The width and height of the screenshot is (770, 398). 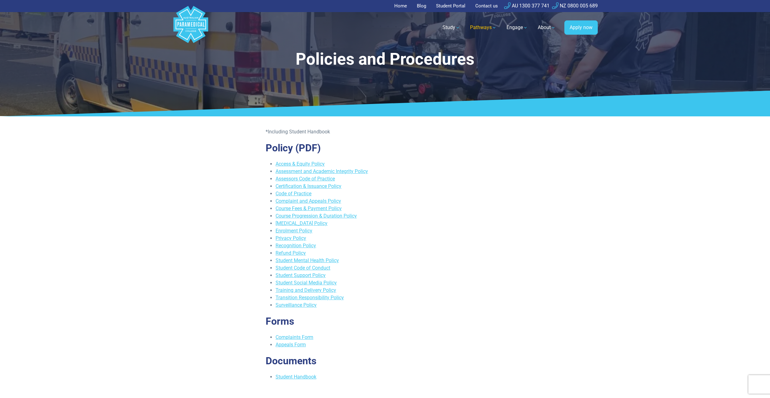 I want to click on a: Australian Paramedical College, so click(x=191, y=28).